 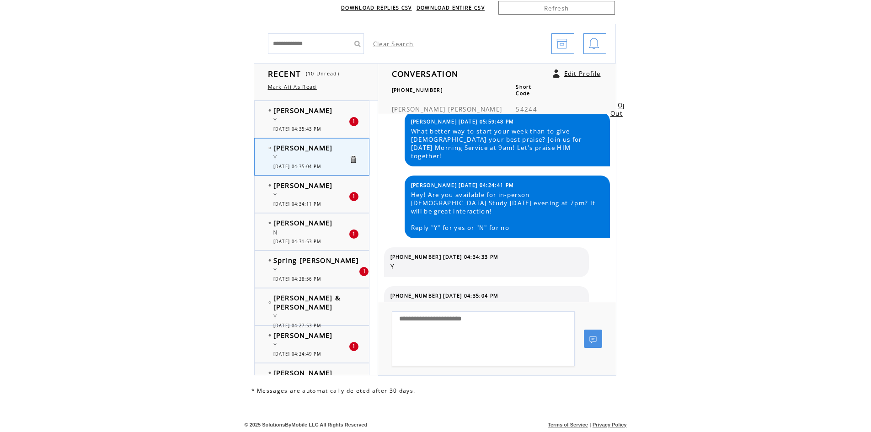 I want to click on a: Privacy Policy, so click(x=610, y=425).